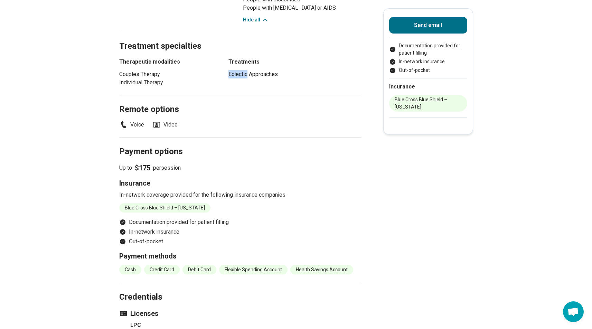  What do you see at coordinates (573, 312) in the screenshot?
I see `div: Open chat` at bounding box center [573, 312].